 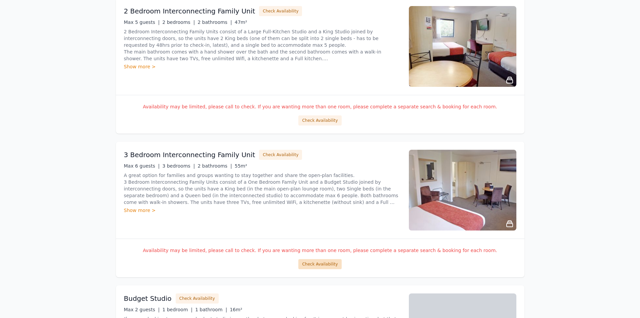 What do you see at coordinates (236, 309) in the screenshot?
I see `span: 16m²` at bounding box center [236, 309].